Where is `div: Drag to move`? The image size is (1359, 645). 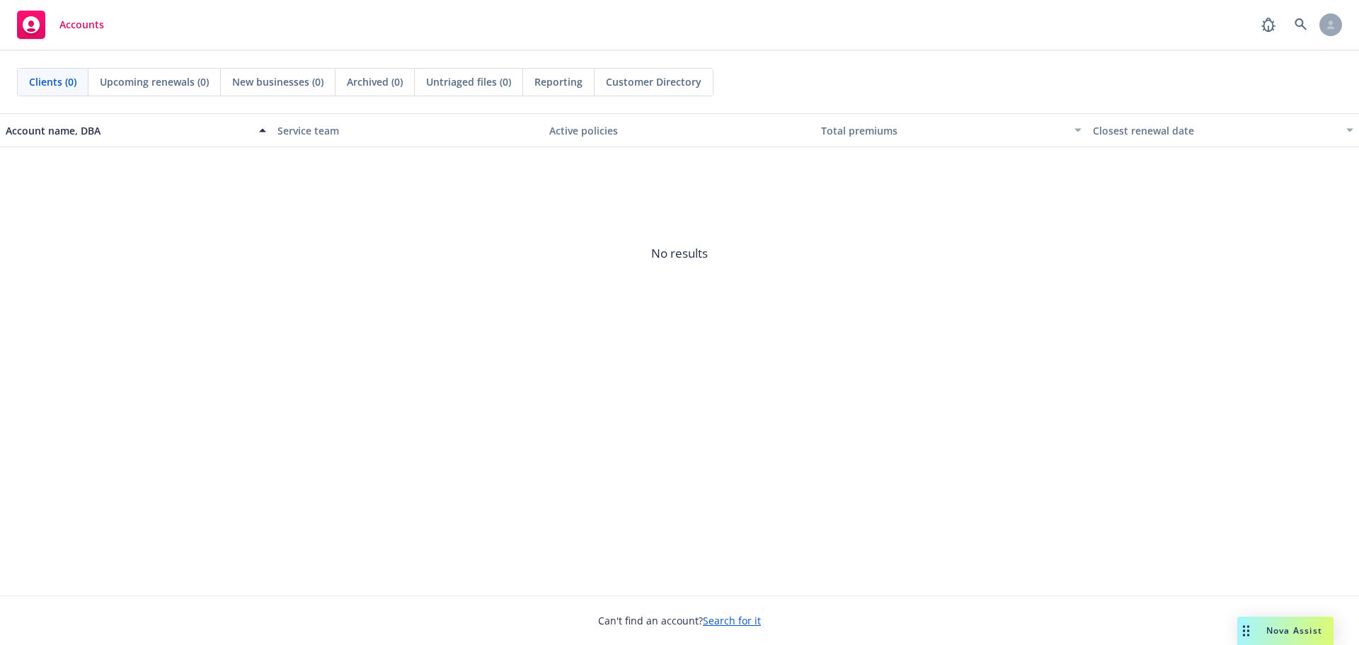
div: Drag to move is located at coordinates (1246, 631).